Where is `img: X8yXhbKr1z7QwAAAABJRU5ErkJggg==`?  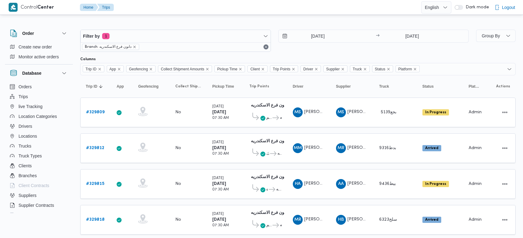
img: X8yXhbKr1z7QwAAAABJRU5ErkJggg== is located at coordinates (13, 7).